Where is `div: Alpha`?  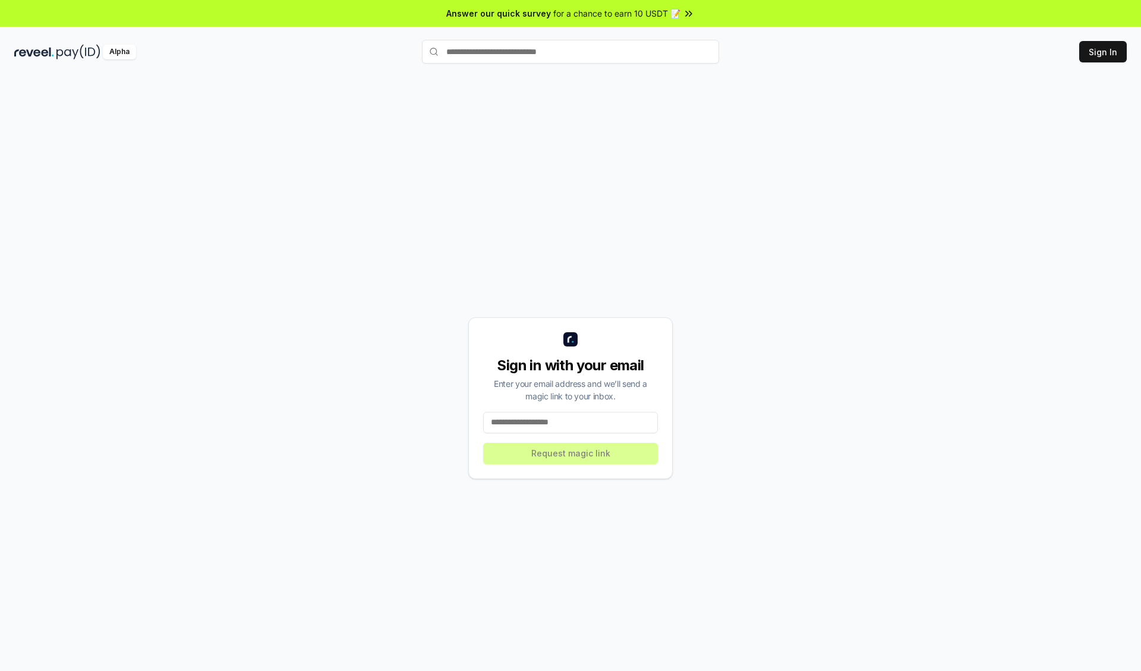
div: Alpha is located at coordinates (119, 52).